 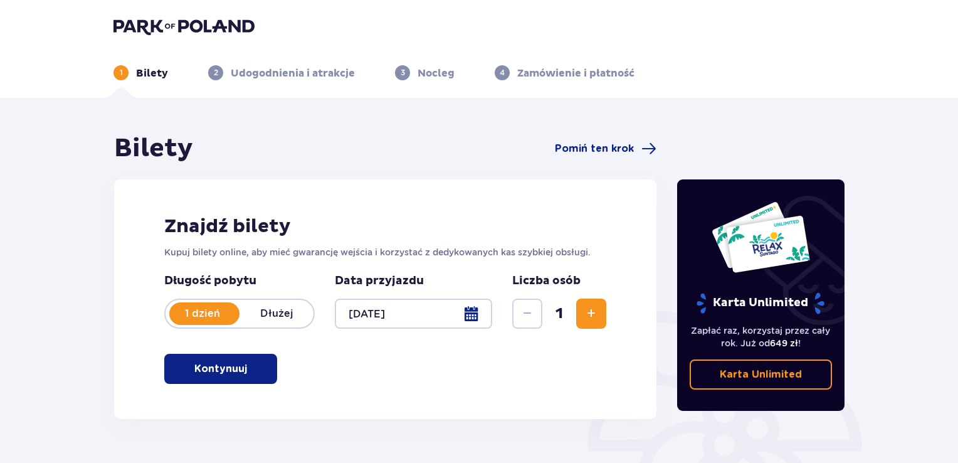 I want to click on span: 649 zł, so click(x=784, y=343).